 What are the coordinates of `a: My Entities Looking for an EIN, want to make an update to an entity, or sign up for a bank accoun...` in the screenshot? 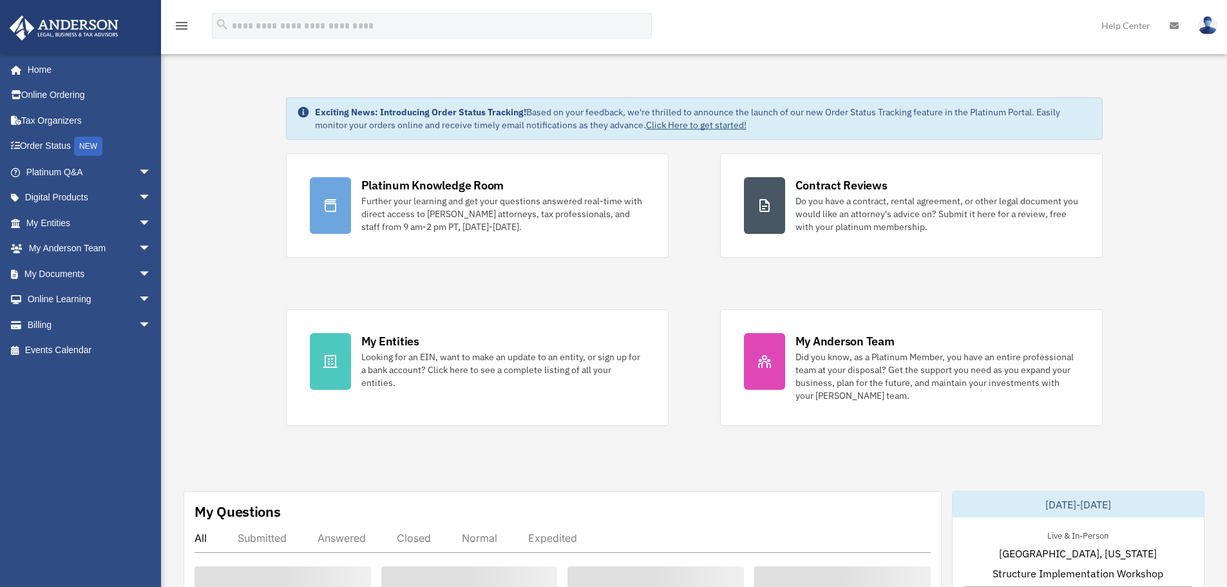 It's located at (477, 367).